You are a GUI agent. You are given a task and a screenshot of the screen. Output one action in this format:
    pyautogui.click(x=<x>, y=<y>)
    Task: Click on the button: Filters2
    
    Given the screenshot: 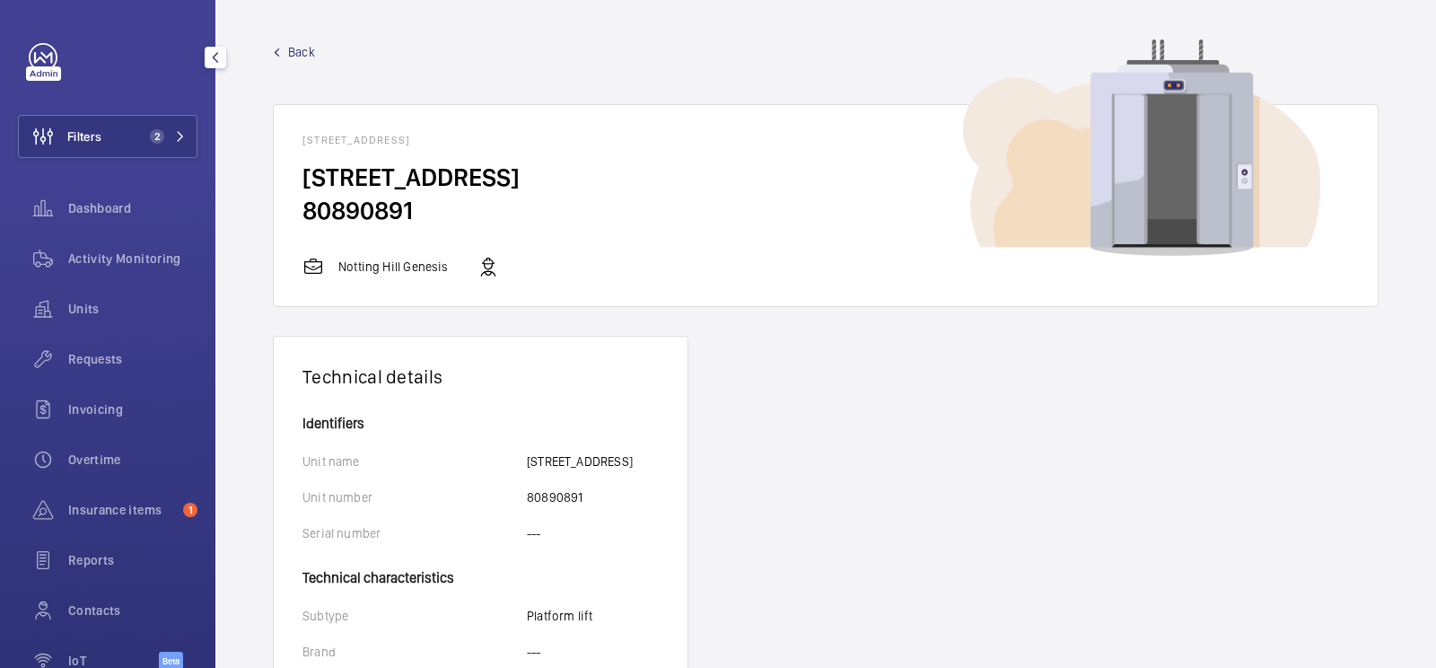 What is the action you would take?
    pyautogui.click(x=108, y=136)
    